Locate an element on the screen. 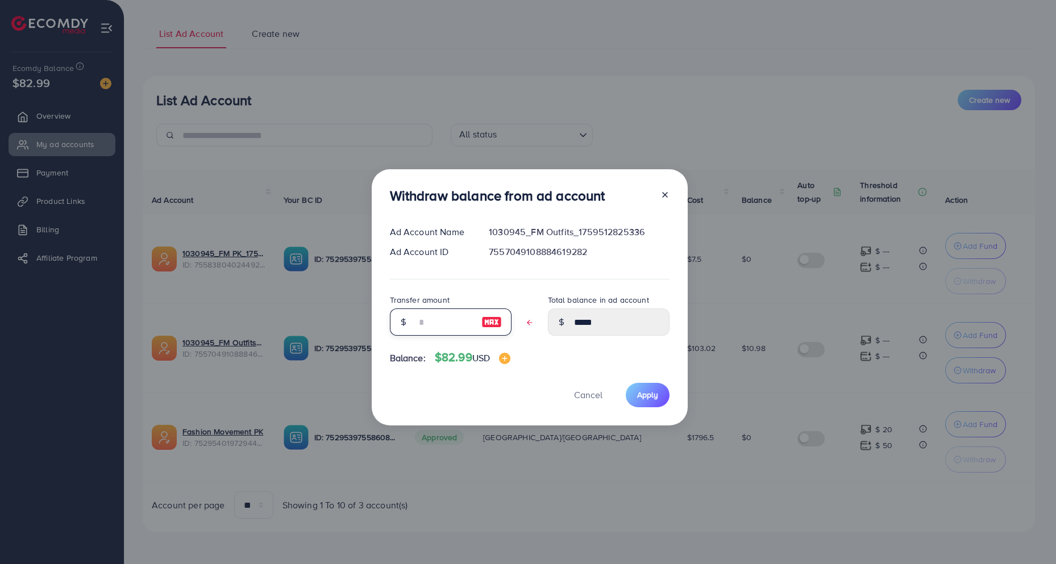 Image resolution: width=1056 pixels, height=564 pixels. label: Total balance in ad account is located at coordinates (599, 300).